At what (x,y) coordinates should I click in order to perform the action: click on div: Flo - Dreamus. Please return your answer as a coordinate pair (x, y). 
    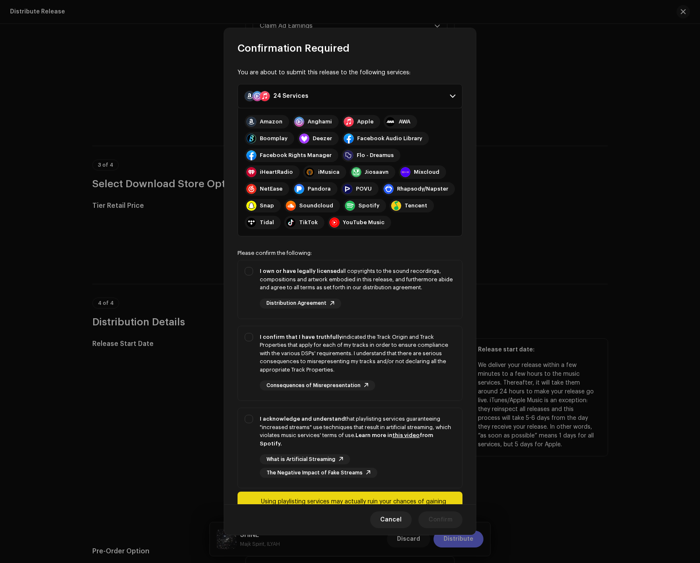
    Looking at the image, I should click on (375, 155).